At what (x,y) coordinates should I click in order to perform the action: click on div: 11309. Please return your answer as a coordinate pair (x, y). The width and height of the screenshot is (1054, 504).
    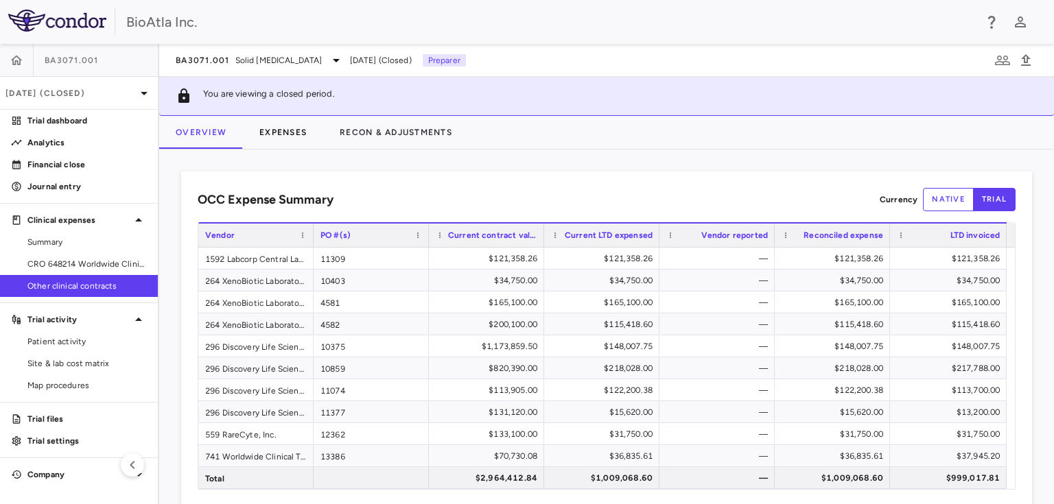
    Looking at the image, I should click on (371, 258).